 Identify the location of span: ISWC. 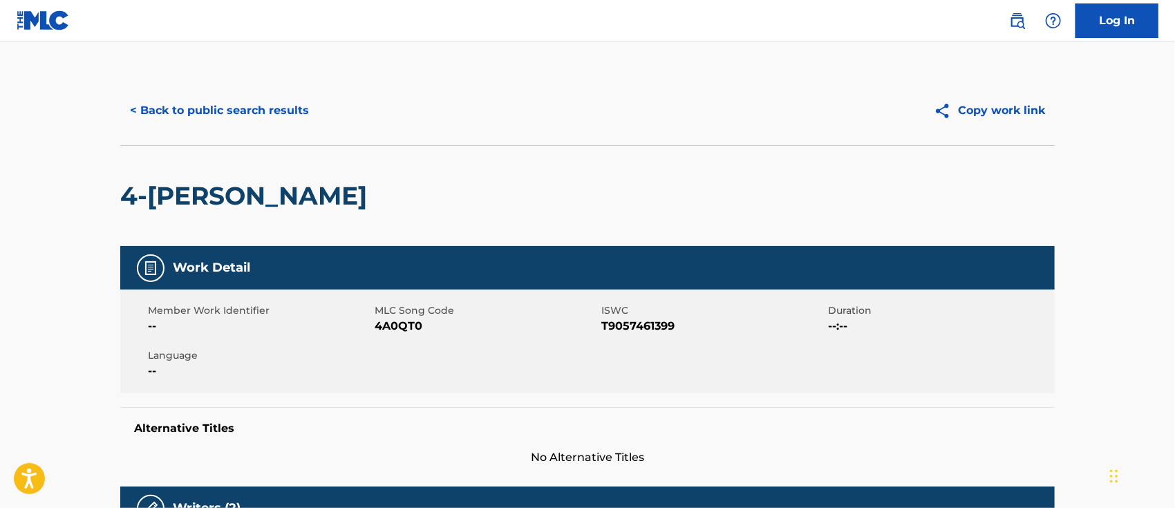
(713, 310).